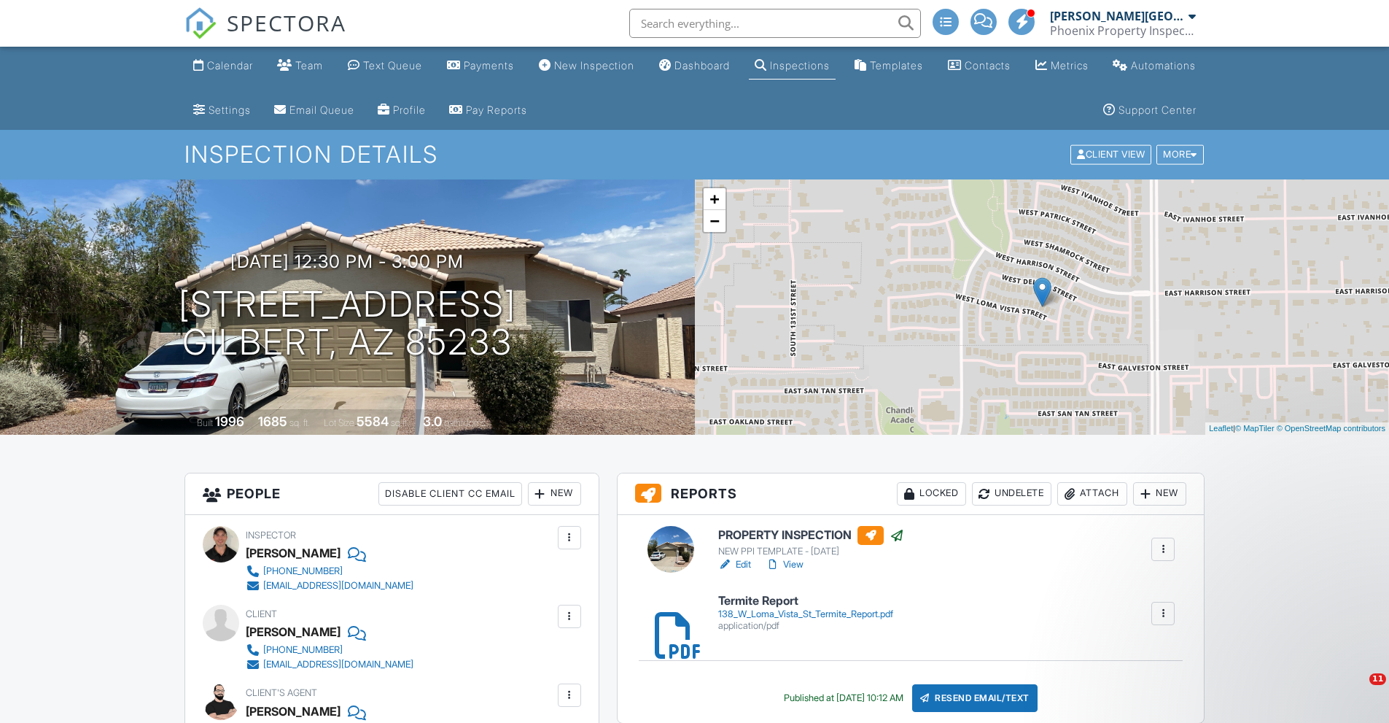  Describe the element at coordinates (1070, 65) in the screenshot. I see `div: Metrics` at that location.